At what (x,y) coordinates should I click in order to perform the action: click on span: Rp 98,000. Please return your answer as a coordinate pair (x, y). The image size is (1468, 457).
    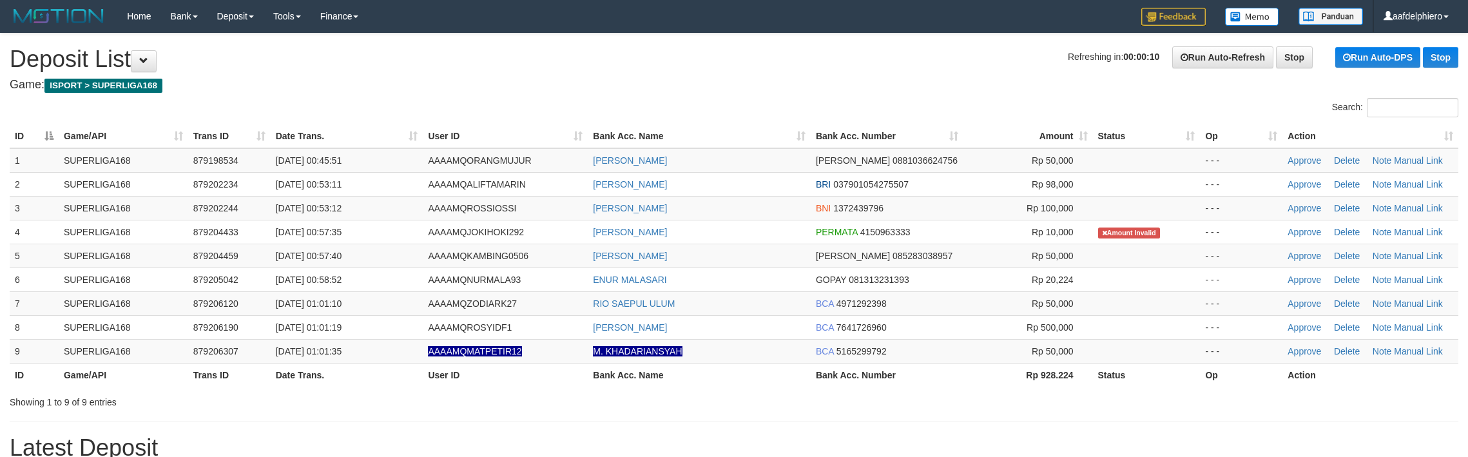
    Looking at the image, I should click on (1052, 184).